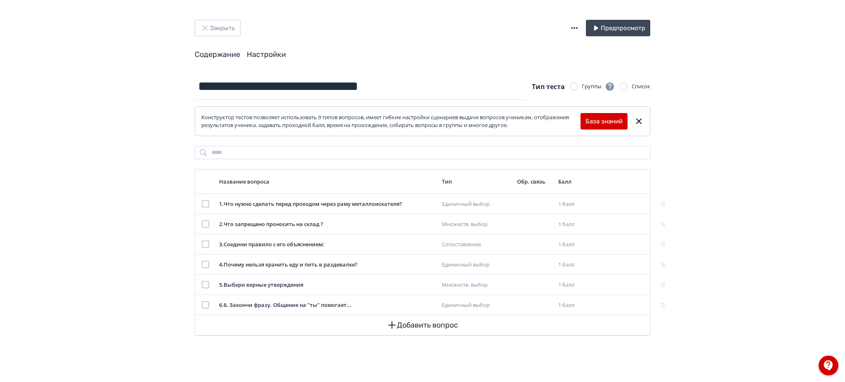 The width and height of the screenshot is (845, 382). What do you see at coordinates (266, 54) in the screenshot?
I see `a: Настройки` at bounding box center [266, 54].